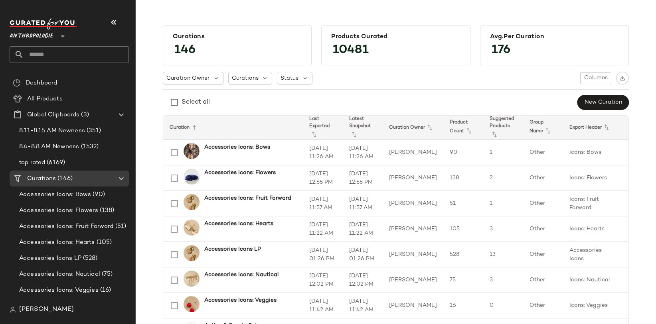  Describe the element at coordinates (239, 224) in the screenshot. I see `b: Accessories Icons: Hearts` at that location.